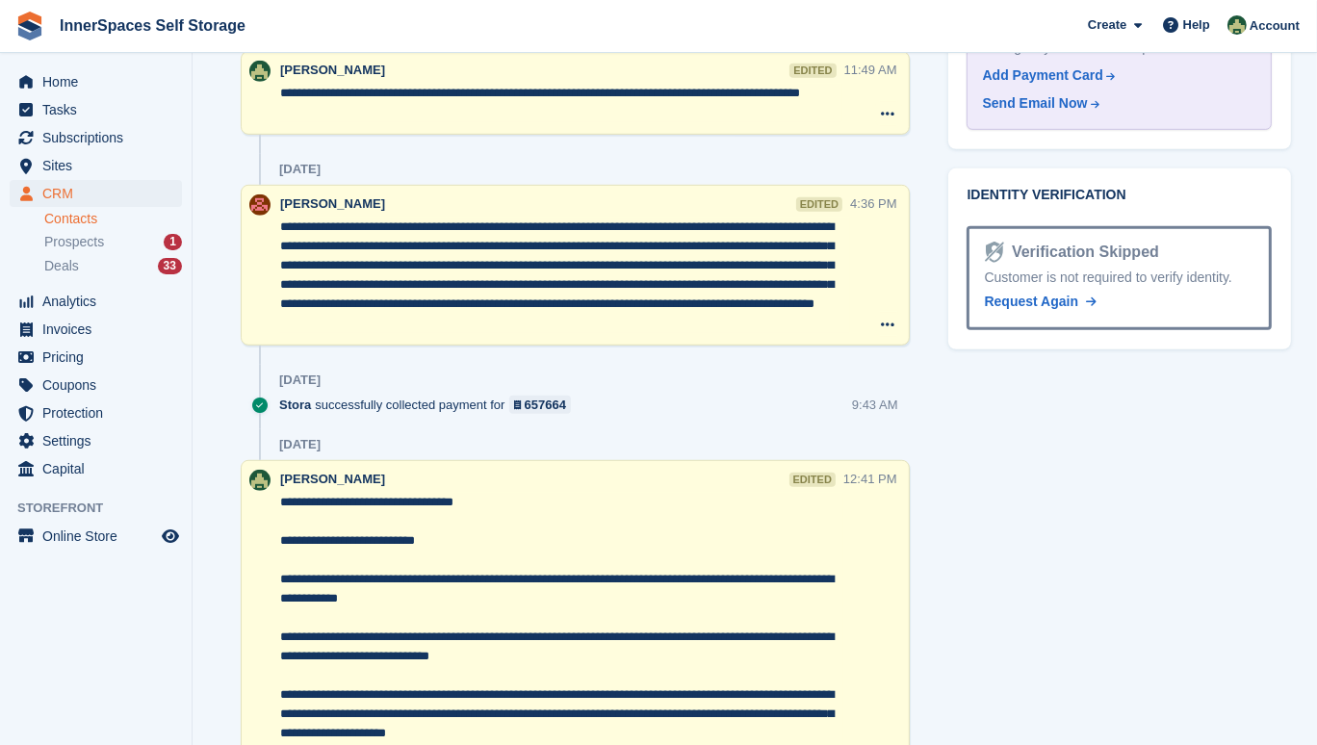 Image resolution: width=1317 pixels, height=745 pixels. I want to click on span: Request Again, so click(1032, 301).